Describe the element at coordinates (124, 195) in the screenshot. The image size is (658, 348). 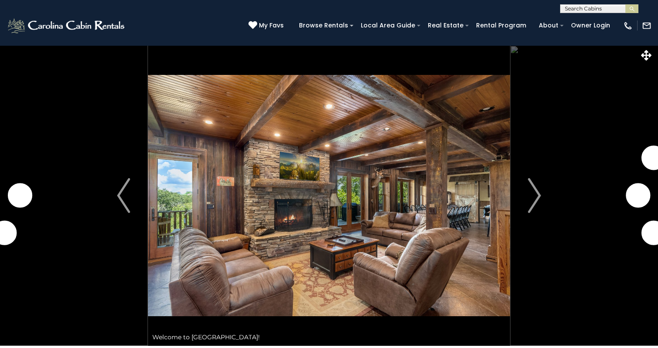
I see `button: Previous` at that location.